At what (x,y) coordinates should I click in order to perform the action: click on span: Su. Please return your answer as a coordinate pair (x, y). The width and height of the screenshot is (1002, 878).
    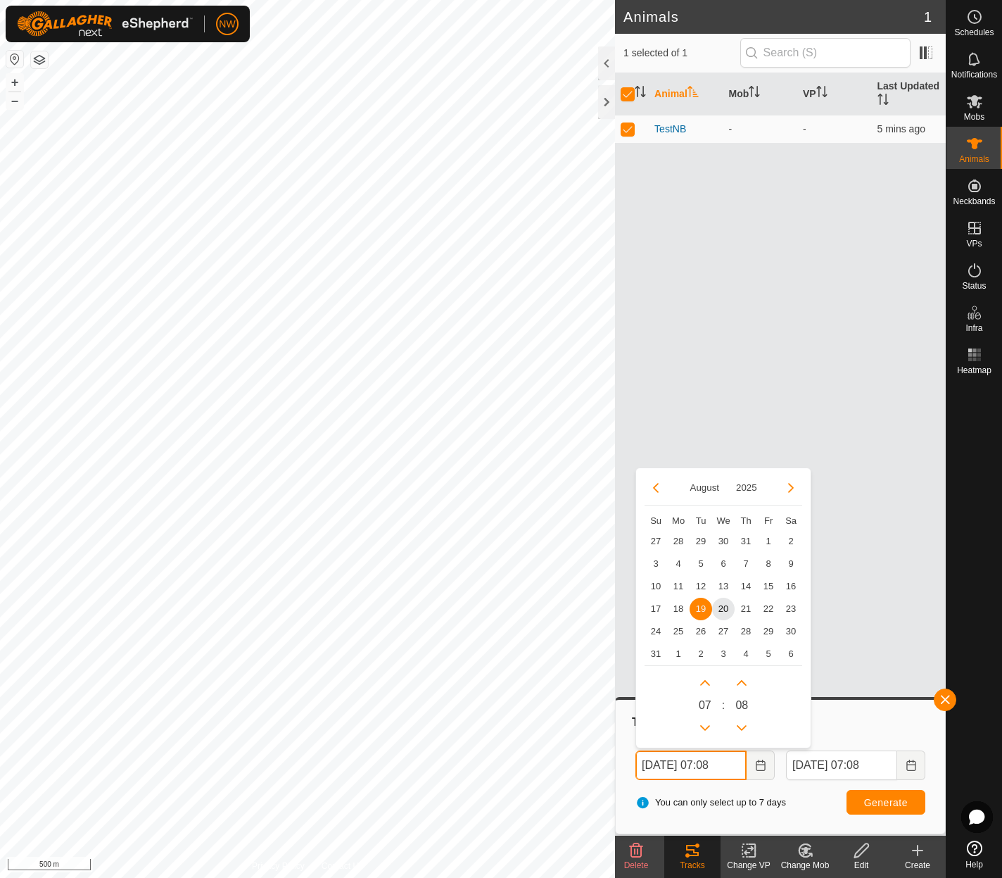
    Looking at the image, I should click on (656, 520).